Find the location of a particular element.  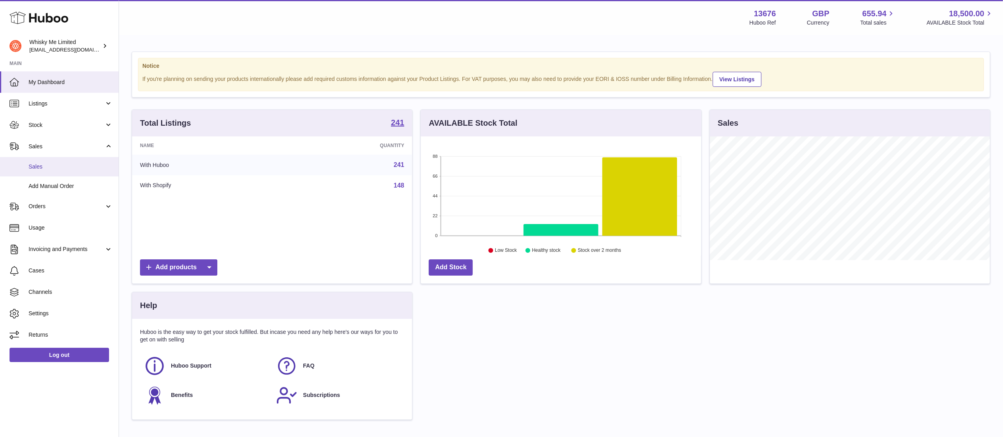

p: Huboo is the easy way to get your stock fulfilled. But incase you need any help here's our ways f... is located at coordinates (272, 336).